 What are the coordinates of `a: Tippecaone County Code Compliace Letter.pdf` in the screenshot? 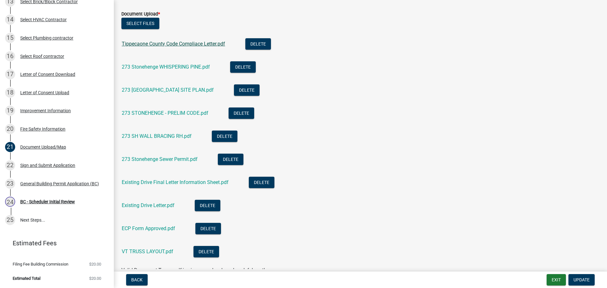 It's located at (173, 44).